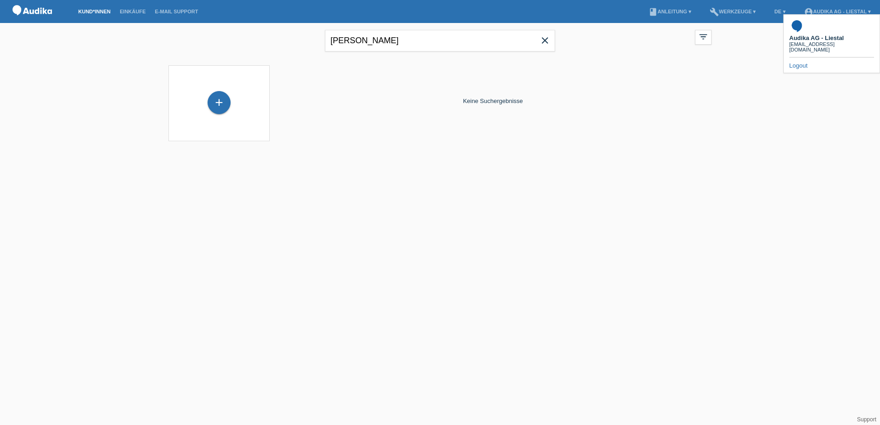  What do you see at coordinates (133, 12) in the screenshot?
I see `a: Einkäufe` at bounding box center [133, 12].